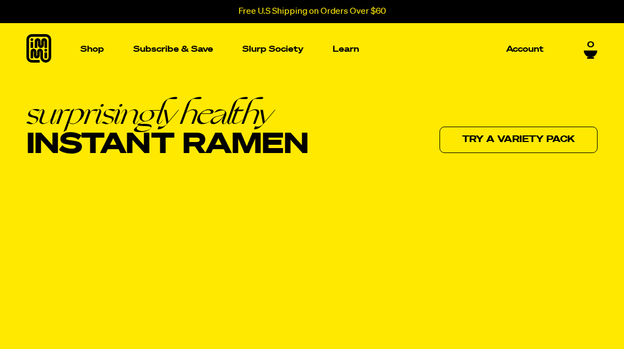 The height and width of the screenshot is (349, 624). Describe the element at coordinates (273, 49) in the screenshot. I see `p: Slurp Society` at that location.